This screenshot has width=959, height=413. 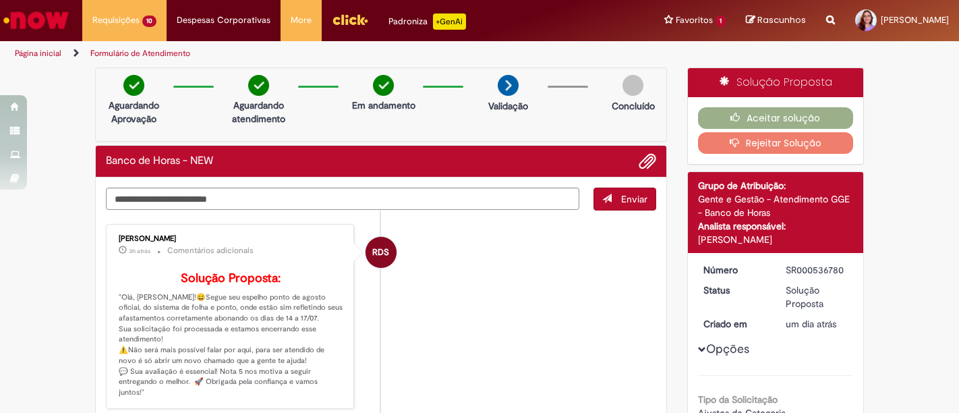 What do you see at coordinates (734, 324) in the screenshot?
I see `dt: Criado em` at bounding box center [734, 324].